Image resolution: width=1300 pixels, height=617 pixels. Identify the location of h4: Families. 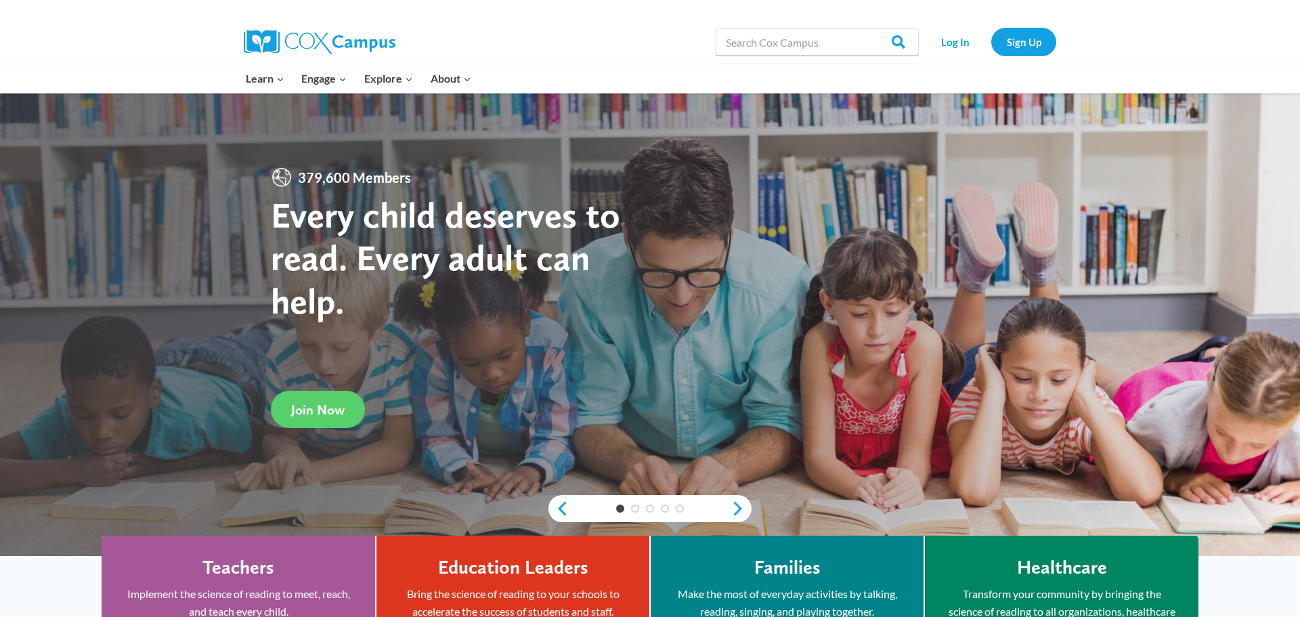
(787, 567).